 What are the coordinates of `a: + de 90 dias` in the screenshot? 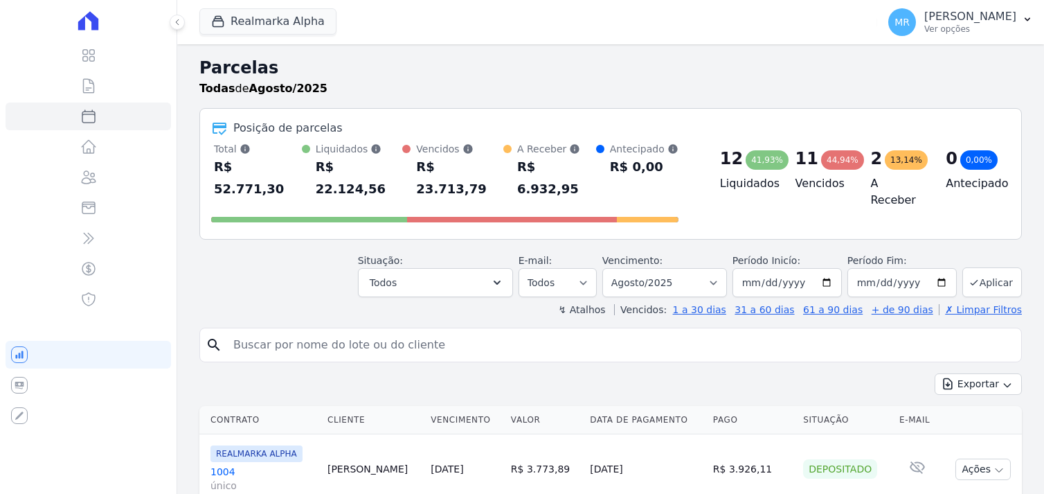 It's located at (902, 310).